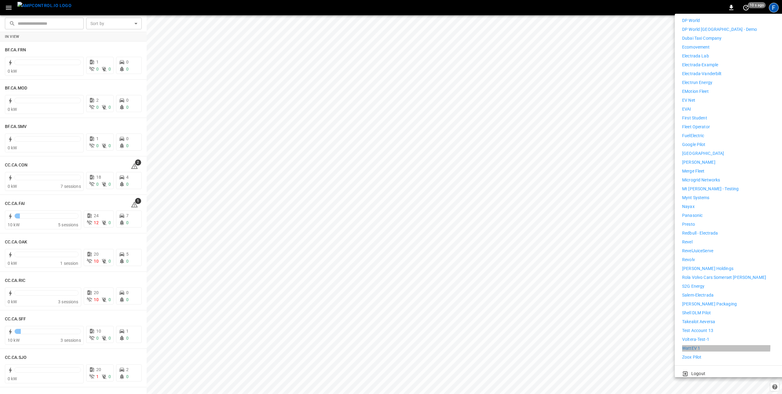 Image resolution: width=782 pixels, height=394 pixels. Describe the element at coordinates (700, 65) in the screenshot. I see `p: Electrada-Example` at that location.